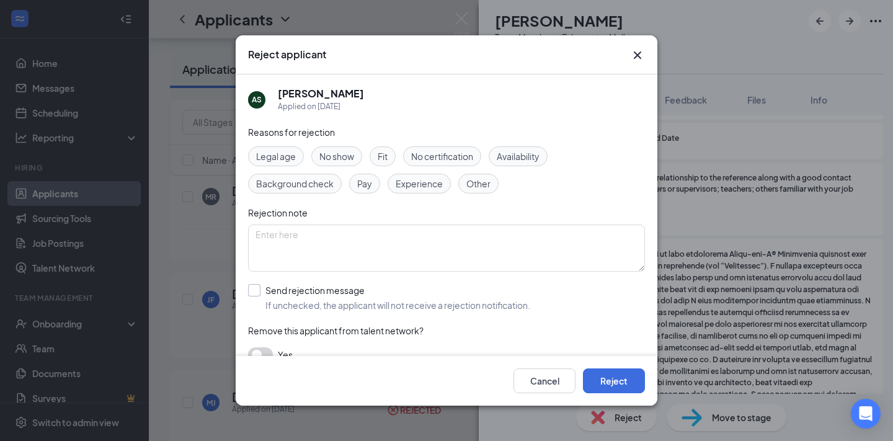  Describe the element at coordinates (478, 184) in the screenshot. I see `span: Other` at that location.